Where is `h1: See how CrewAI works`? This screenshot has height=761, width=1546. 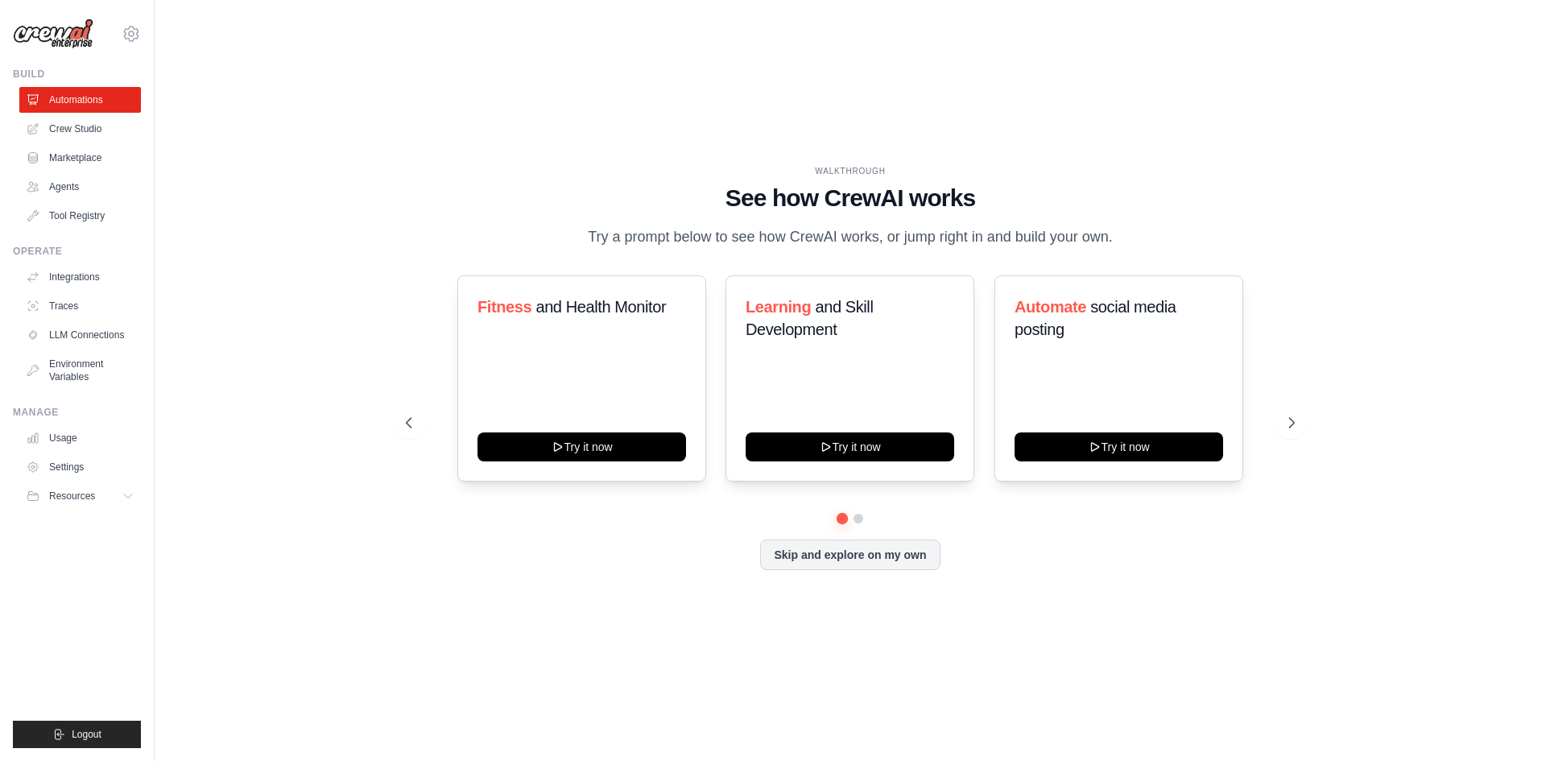
h1: See how CrewAI works is located at coordinates (850, 198).